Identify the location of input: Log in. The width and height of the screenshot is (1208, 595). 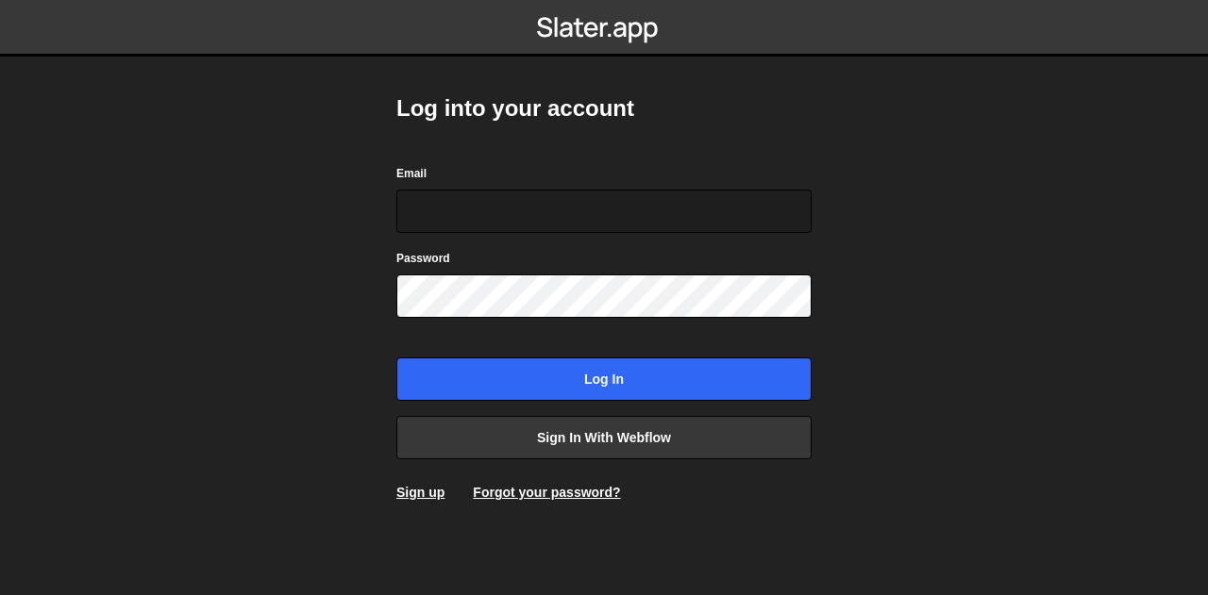
(604, 379).